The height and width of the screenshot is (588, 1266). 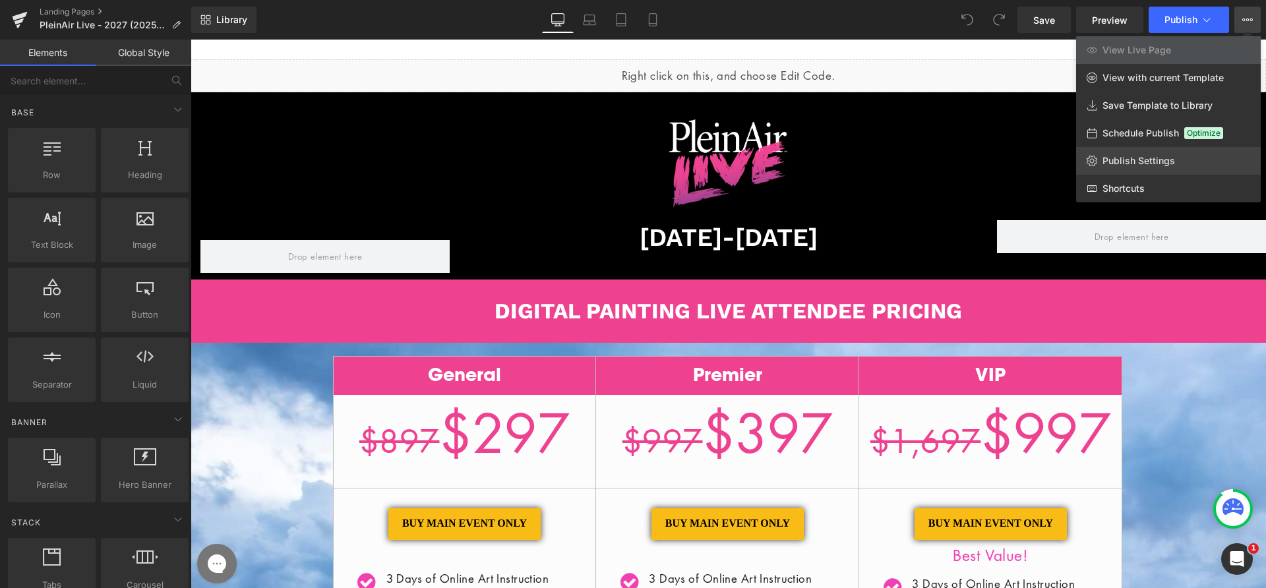 What do you see at coordinates (22, 112) in the screenshot?
I see `span: Base` at bounding box center [22, 112].